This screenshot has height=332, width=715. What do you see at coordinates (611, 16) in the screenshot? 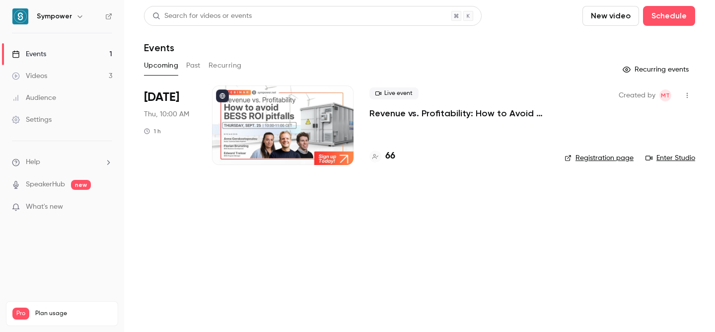
I see `button: New video` at bounding box center [611, 16].